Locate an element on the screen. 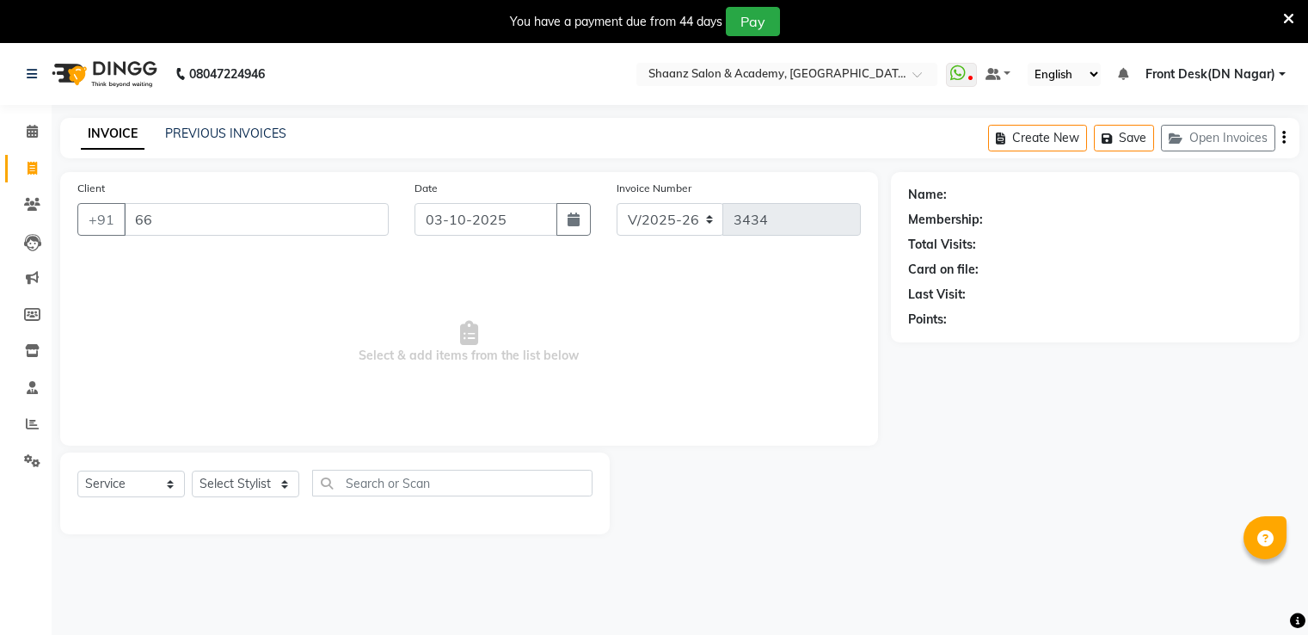  a: INVOICE is located at coordinates (113, 134).